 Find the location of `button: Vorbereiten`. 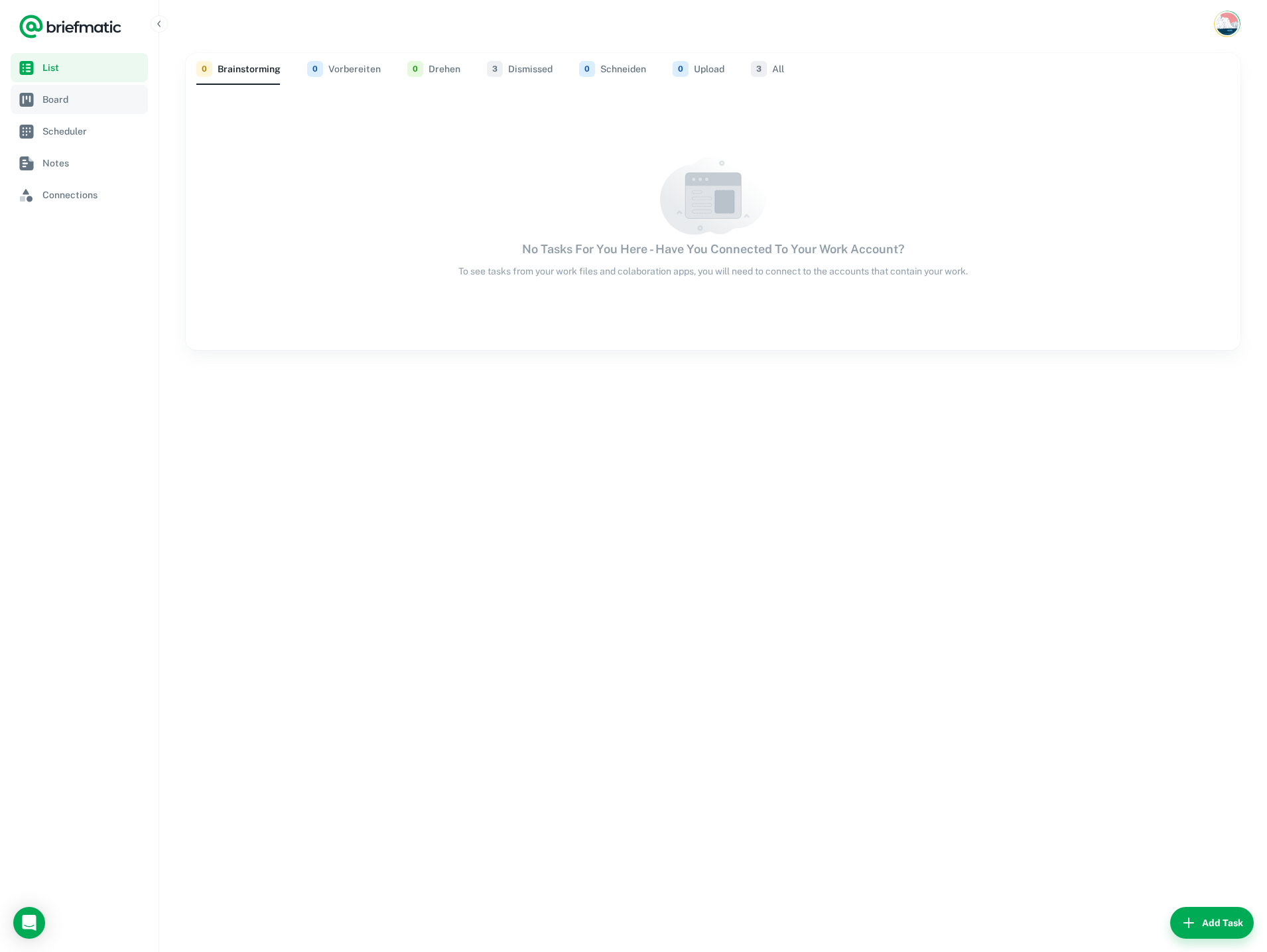

button: Vorbereiten is located at coordinates (343, 69).